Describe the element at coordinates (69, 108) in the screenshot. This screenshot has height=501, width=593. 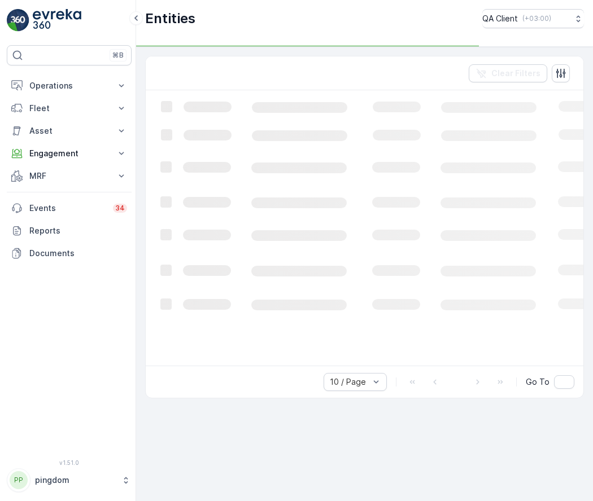
I see `p: Fleet` at that location.